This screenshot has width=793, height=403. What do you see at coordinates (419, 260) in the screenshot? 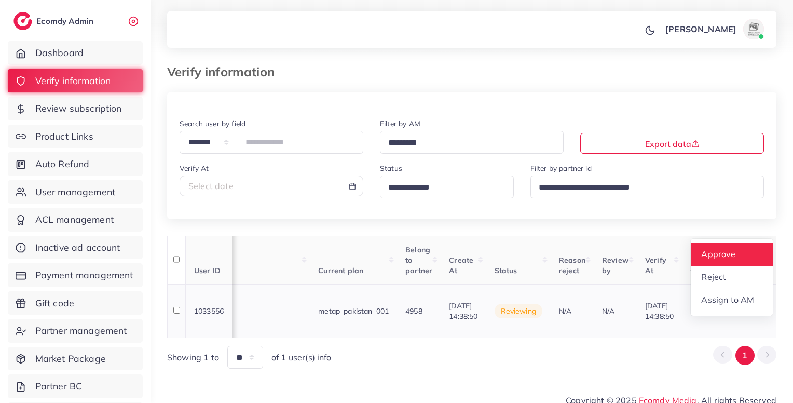
I see `span: Belong to partner` at bounding box center [419, 260].